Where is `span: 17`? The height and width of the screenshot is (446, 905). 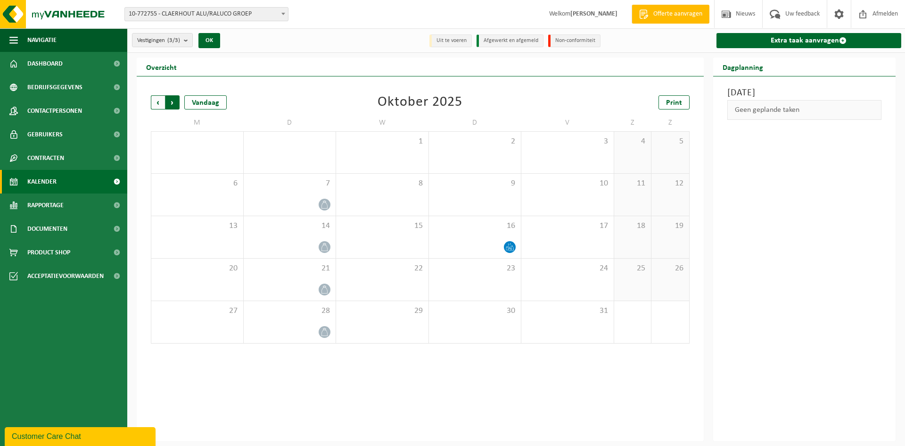
span: 17 is located at coordinates (568, 226).